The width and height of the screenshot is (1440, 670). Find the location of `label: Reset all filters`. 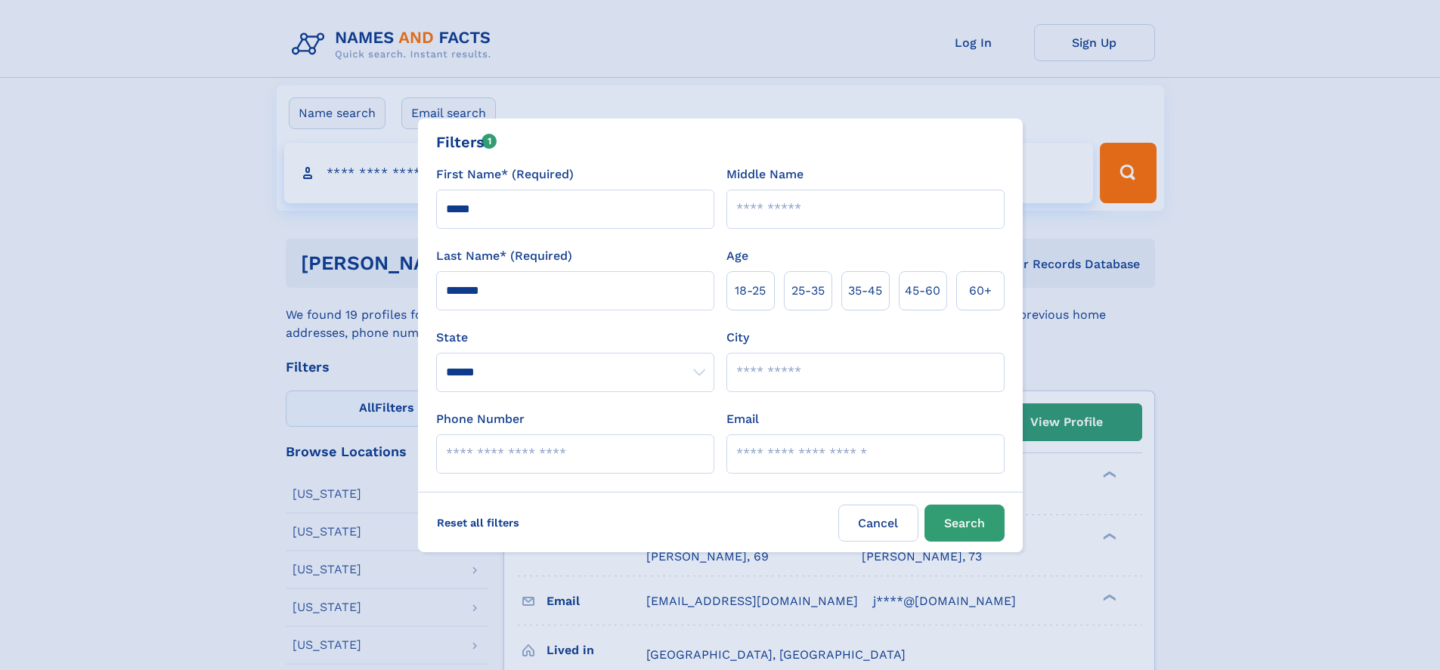

label: Reset all filters is located at coordinates (478, 523).